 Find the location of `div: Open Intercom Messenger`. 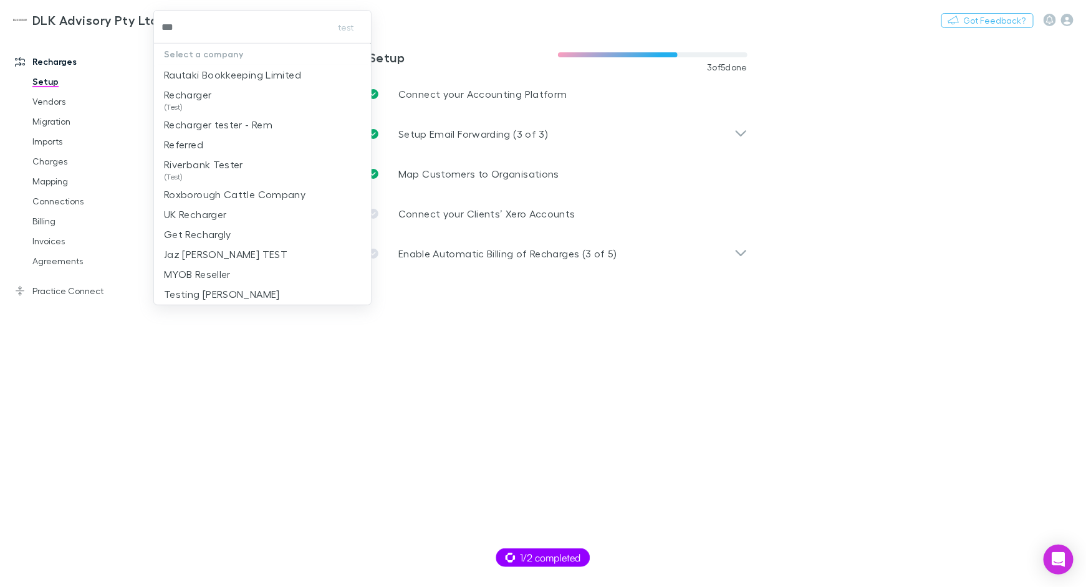

div: Open Intercom Messenger is located at coordinates (1059, 560).